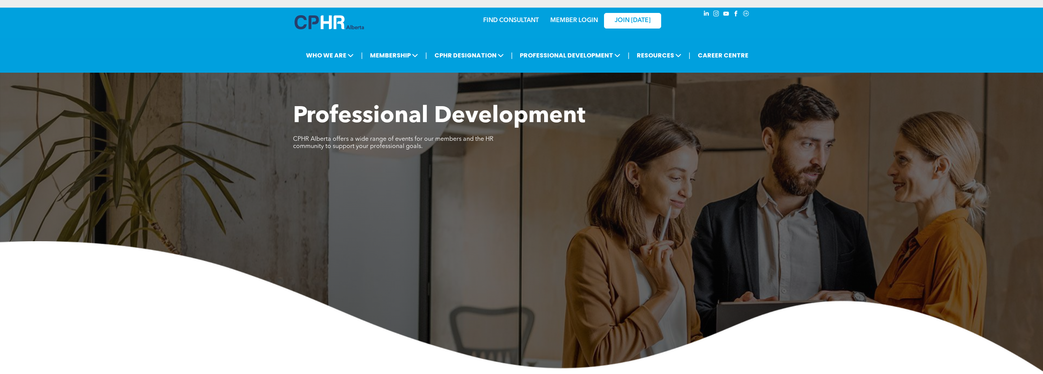 The image size is (1043, 374). Describe the element at coordinates (716, 14) in the screenshot. I see `a: instagram` at that location.